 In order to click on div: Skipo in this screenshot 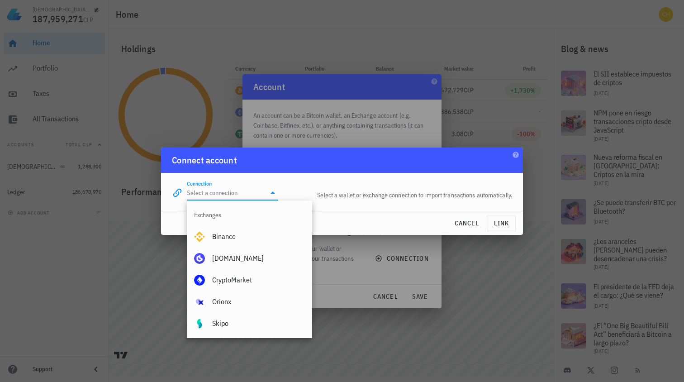, I will do `click(258, 323)`.